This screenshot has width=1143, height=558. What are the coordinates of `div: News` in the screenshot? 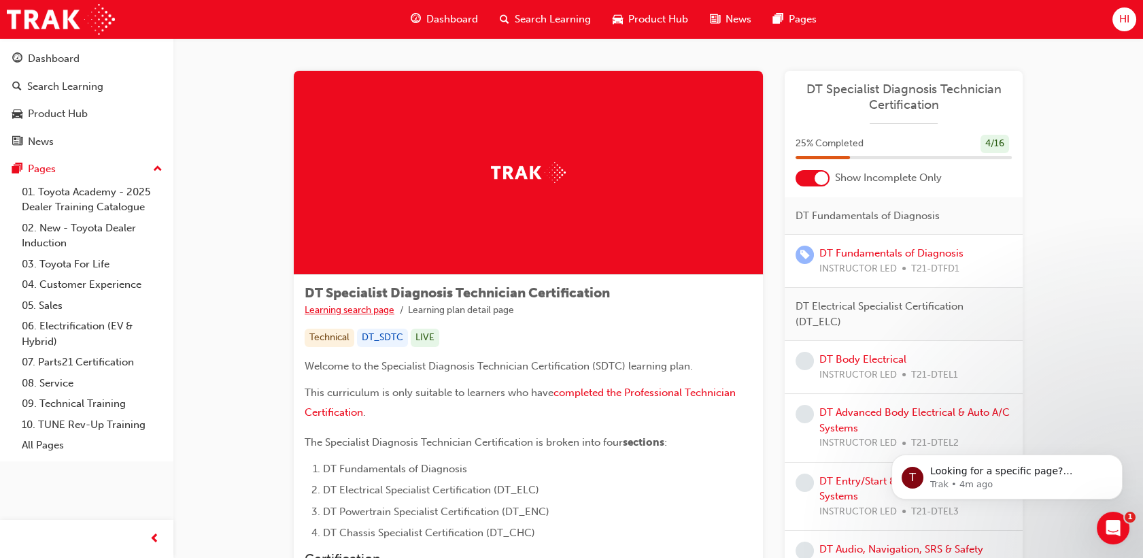 It's located at (41, 141).